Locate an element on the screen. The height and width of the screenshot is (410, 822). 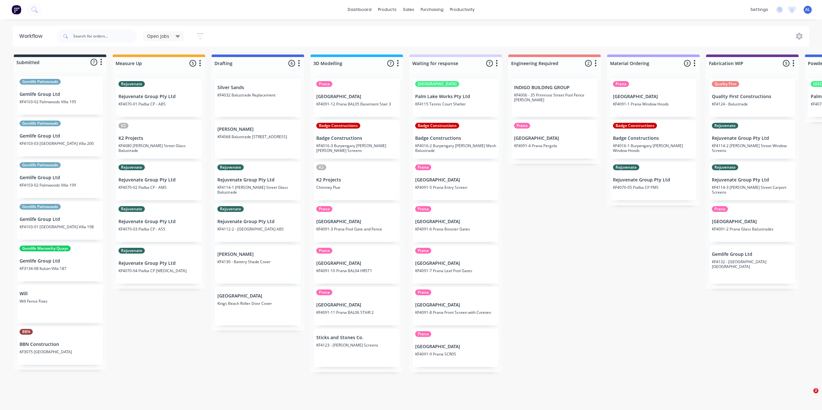
div: WillWill Fence Fixes is located at coordinates (60, 304).